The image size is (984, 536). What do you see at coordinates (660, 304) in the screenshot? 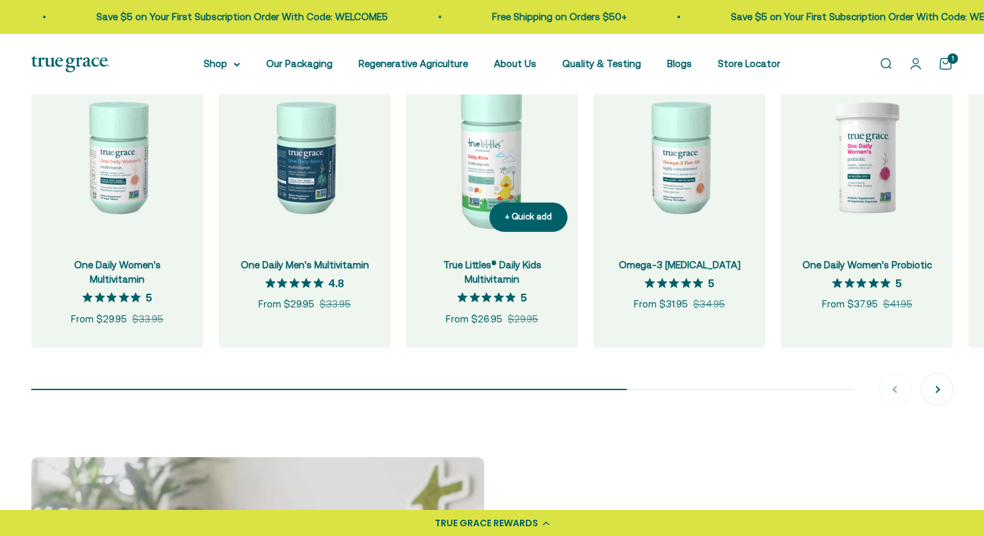
I see `sale-price: From $31.95` at bounding box center [660, 304].